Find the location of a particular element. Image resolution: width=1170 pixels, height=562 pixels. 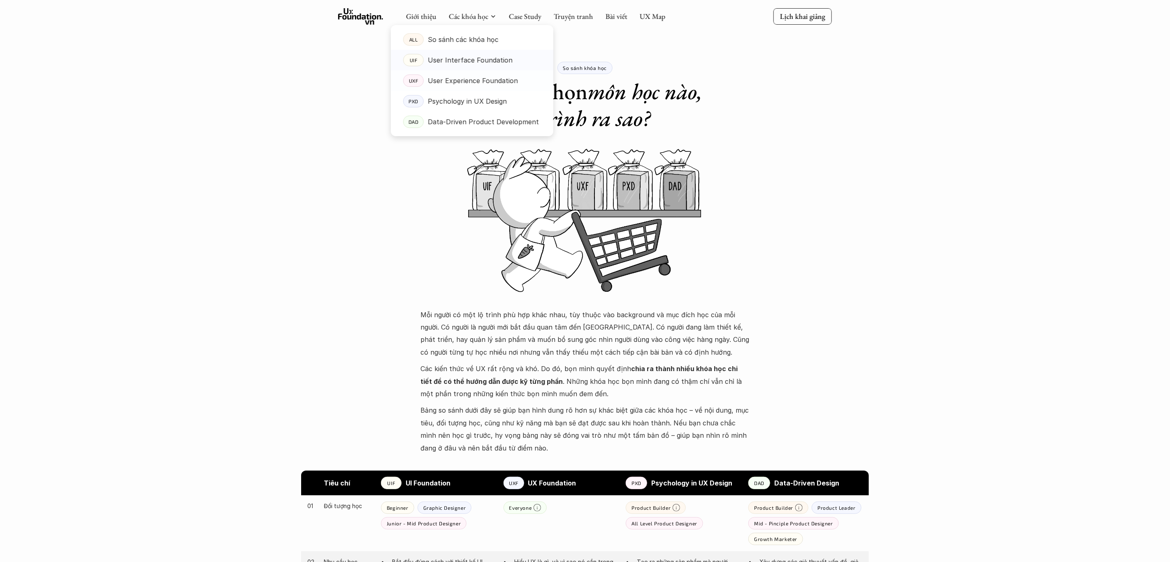

a: Giới thiệu is located at coordinates (421, 16).